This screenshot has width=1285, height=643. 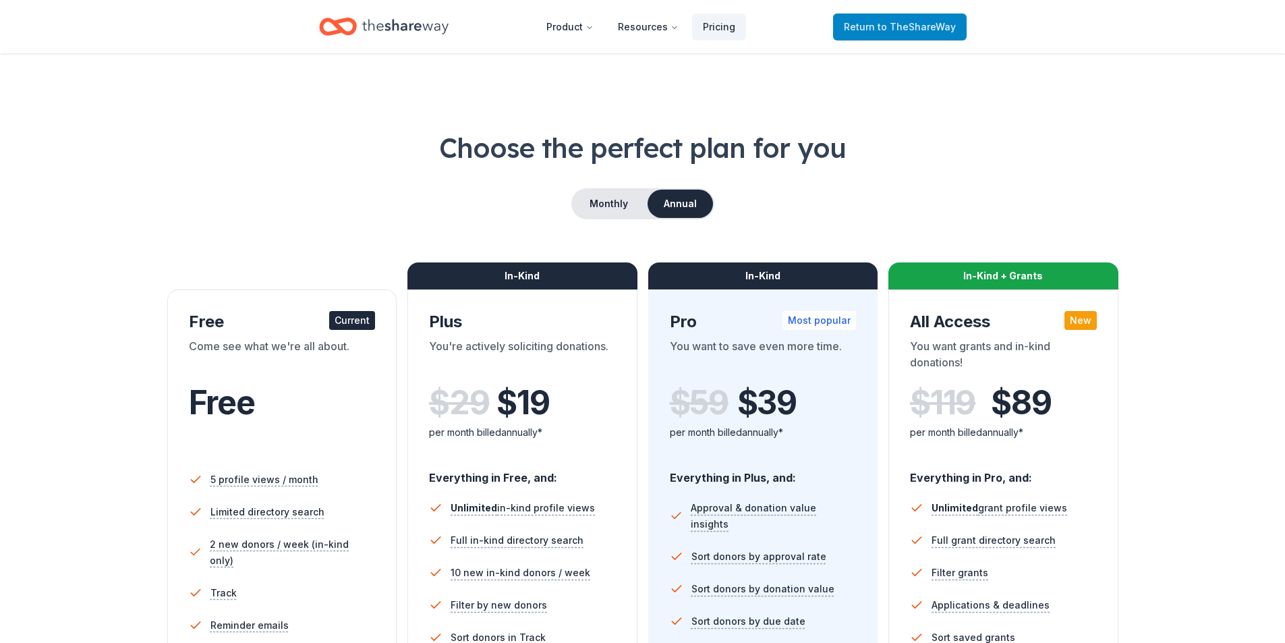 What do you see at coordinates (763, 589) in the screenshot?
I see `span: Sort donors by donation value` at bounding box center [763, 589].